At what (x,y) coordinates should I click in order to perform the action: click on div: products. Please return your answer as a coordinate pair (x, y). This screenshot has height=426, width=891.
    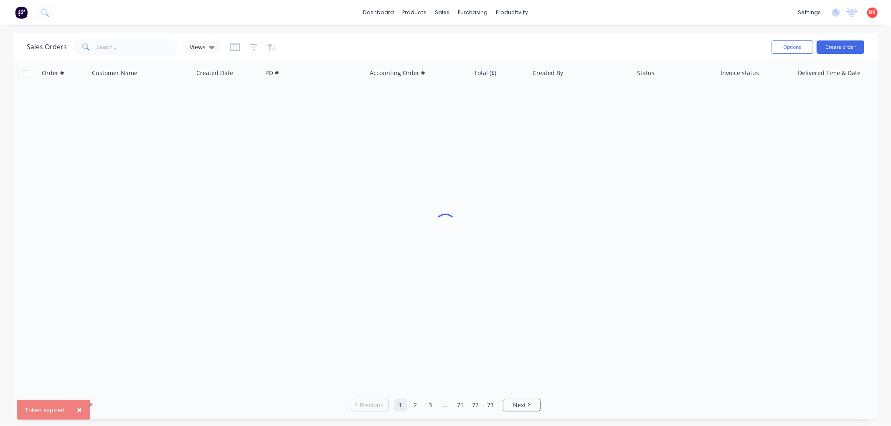
    Looking at the image, I should click on (414, 13).